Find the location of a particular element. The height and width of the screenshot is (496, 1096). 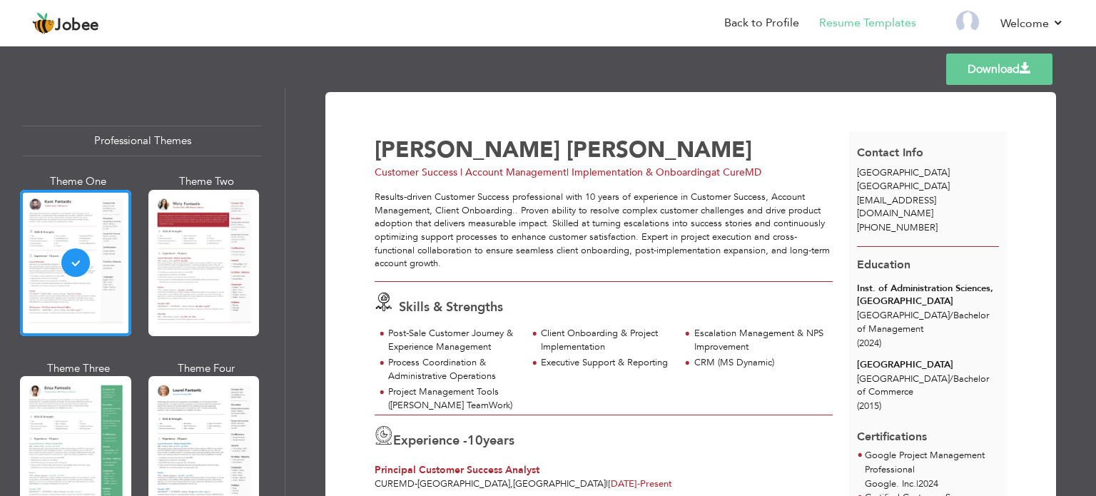

span: Google Project Management Professional is located at coordinates (925, 462).